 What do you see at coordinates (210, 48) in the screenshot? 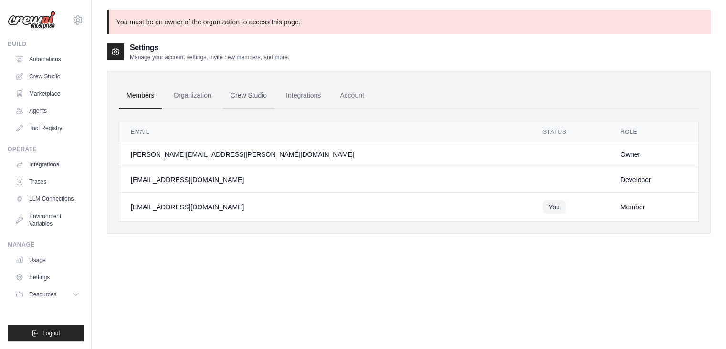
I see `h2: Settings` at bounding box center [210, 48].